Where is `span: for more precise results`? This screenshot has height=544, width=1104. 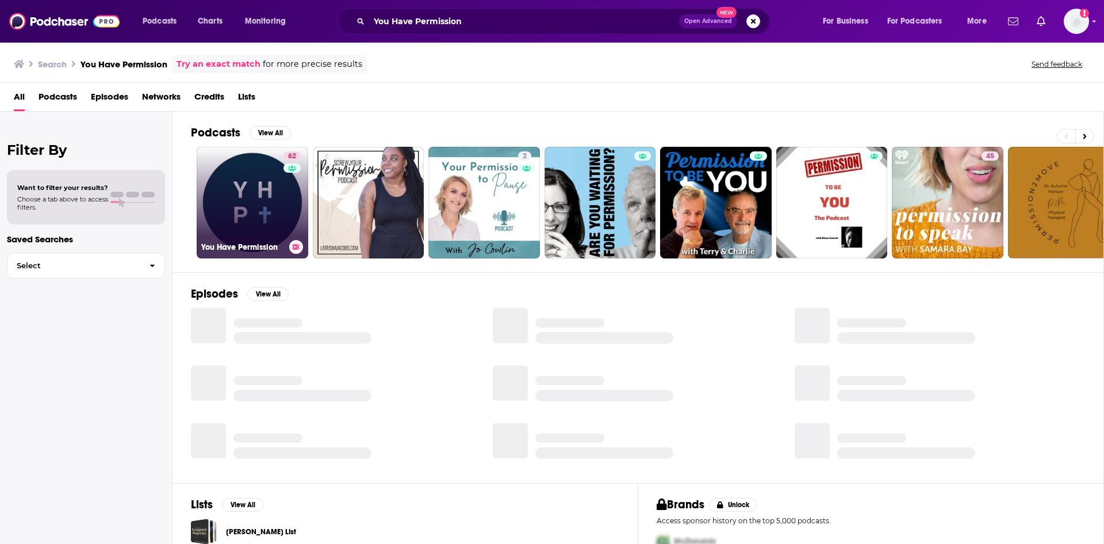 span: for more precise results is located at coordinates (312, 64).